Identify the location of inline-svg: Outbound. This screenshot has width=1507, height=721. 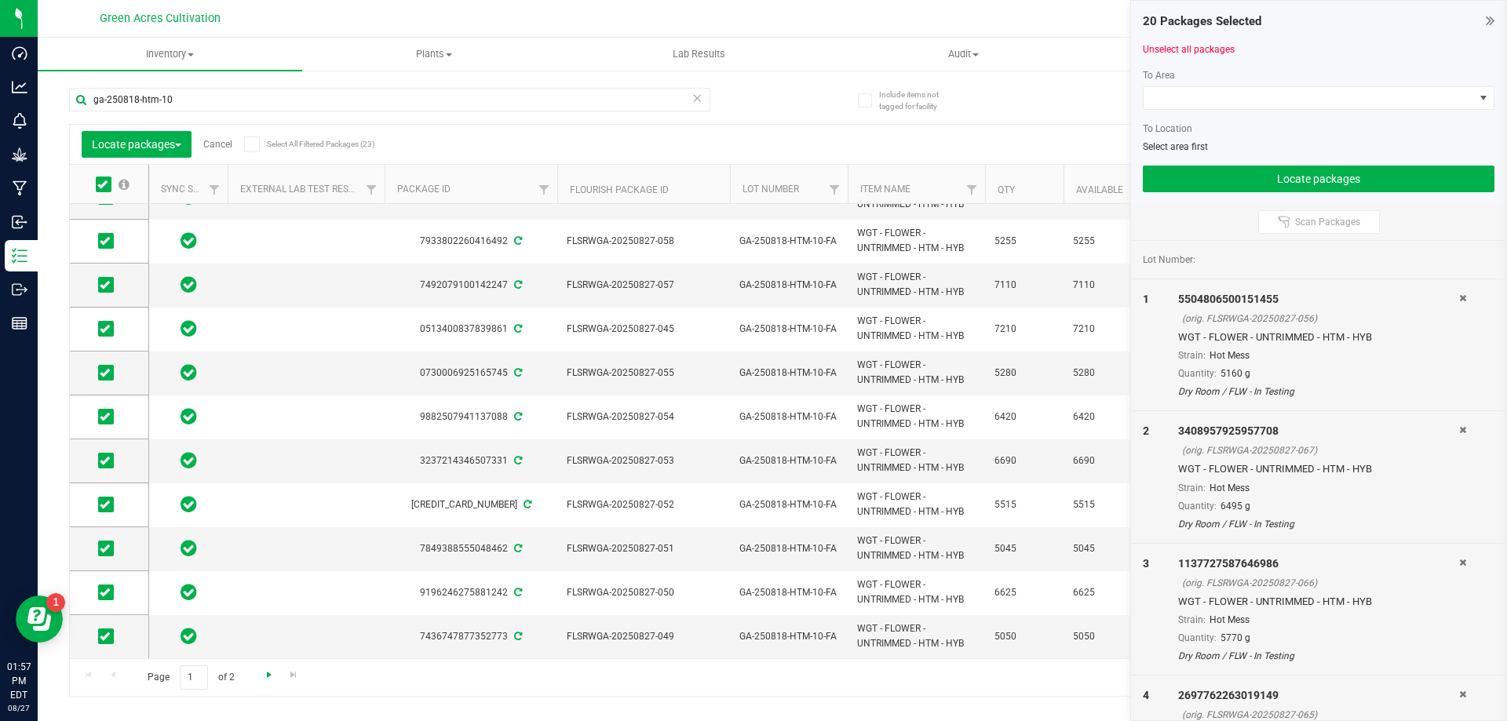
(20, 290).